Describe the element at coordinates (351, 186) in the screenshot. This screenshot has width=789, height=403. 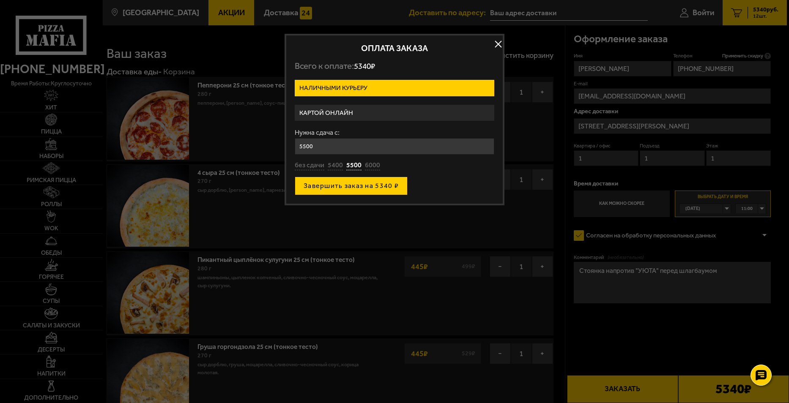
I see `button: Завершить заказ на 5340 ₽` at that location.